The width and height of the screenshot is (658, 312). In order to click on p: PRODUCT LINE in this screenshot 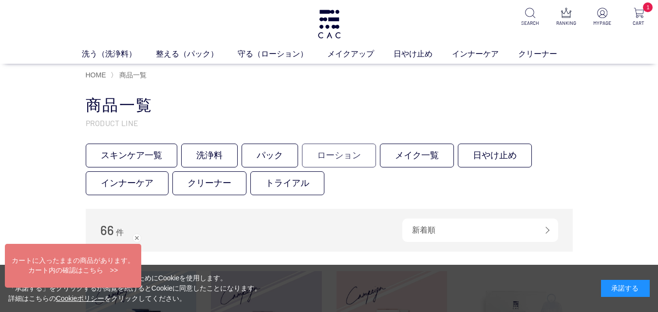, I will do `click(329, 123)`.